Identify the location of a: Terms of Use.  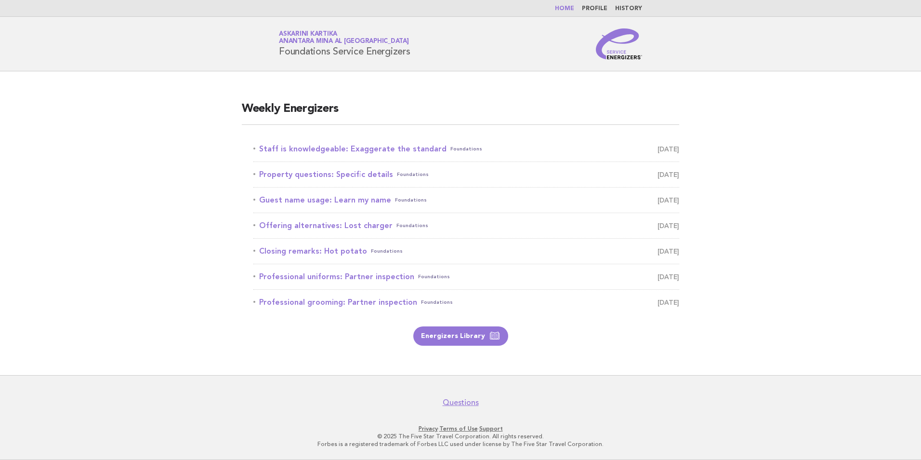
(459, 428).